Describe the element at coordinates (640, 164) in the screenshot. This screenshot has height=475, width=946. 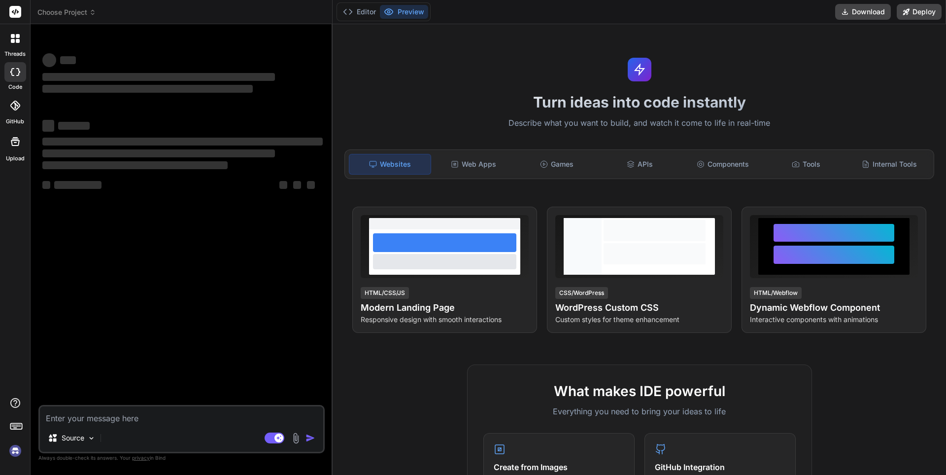
I see `div: APIs` at that location.